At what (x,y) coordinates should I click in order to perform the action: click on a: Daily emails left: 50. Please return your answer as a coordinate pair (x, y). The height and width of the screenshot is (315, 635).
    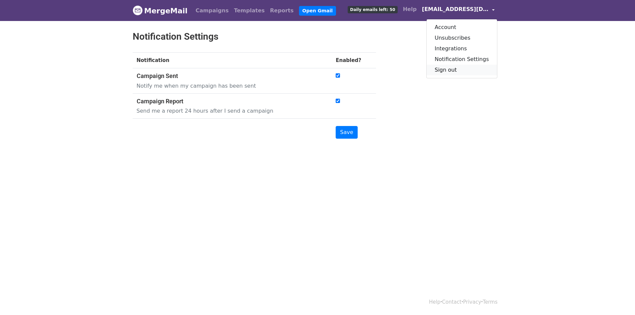
    Looking at the image, I should click on (373, 9).